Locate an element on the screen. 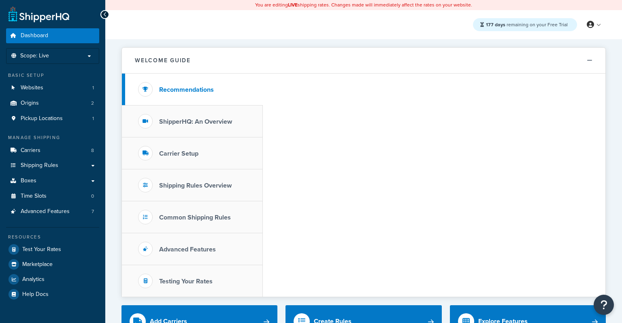 The height and width of the screenshot is (323, 622). span: Pickup Locations is located at coordinates (42, 119).